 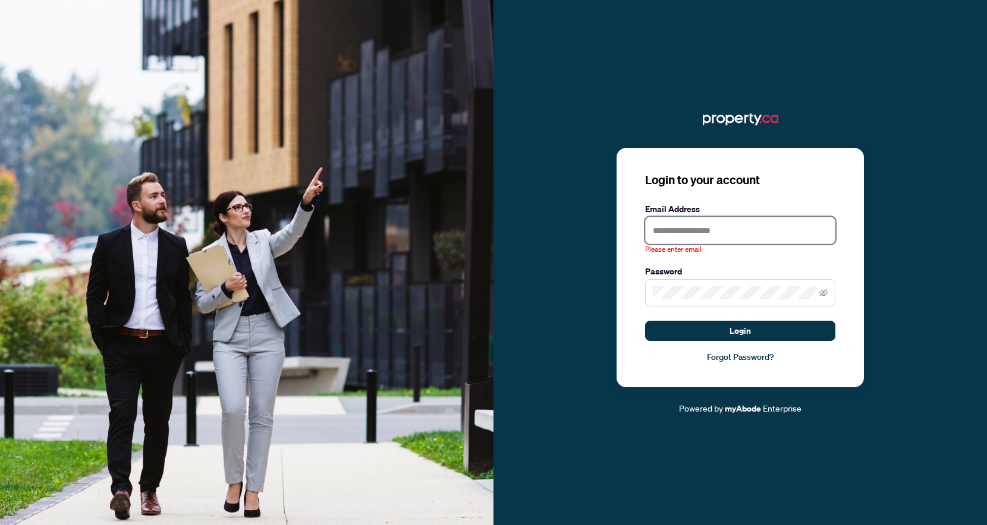 I want to click on button: Login, so click(x=740, y=331).